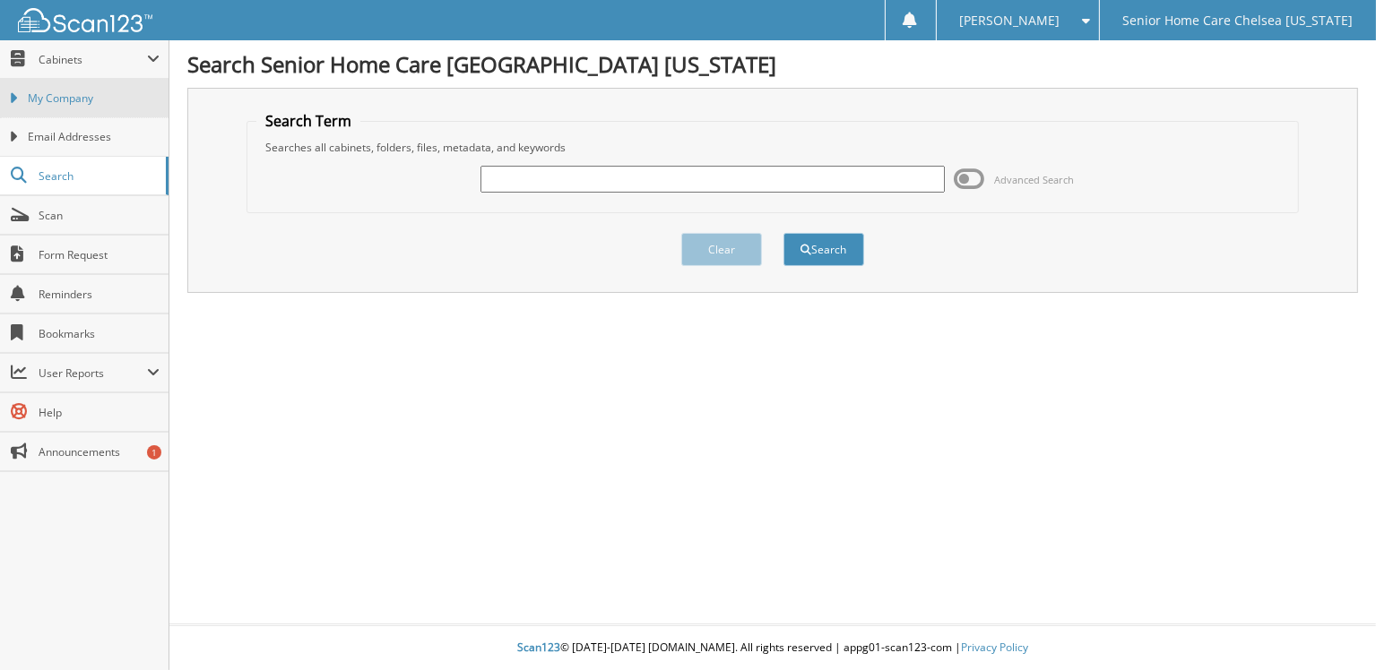 The width and height of the screenshot is (1376, 670). What do you see at coordinates (99, 215) in the screenshot?
I see `span: Scan` at bounding box center [99, 215].